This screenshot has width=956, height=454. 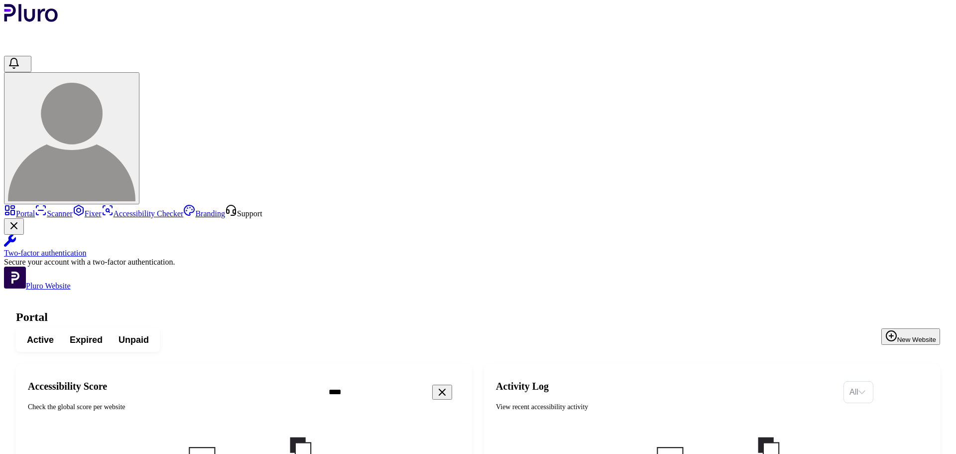 I want to click on a: Logo, so click(x=31, y=19).